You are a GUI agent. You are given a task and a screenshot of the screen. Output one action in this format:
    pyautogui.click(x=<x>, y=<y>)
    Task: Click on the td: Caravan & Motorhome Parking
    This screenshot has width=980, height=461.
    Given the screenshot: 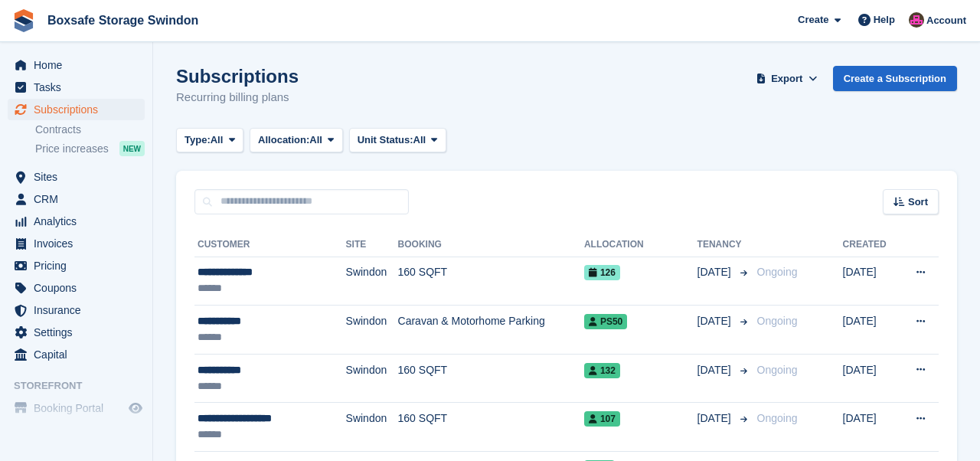 What is the action you would take?
    pyautogui.click(x=491, y=330)
    